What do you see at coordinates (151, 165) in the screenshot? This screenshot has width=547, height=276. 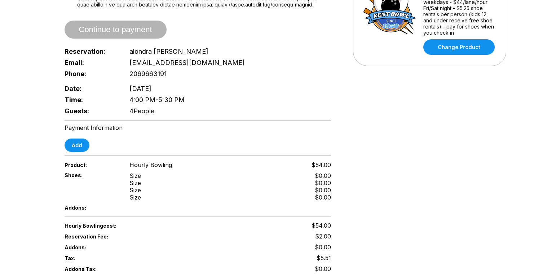 I see `span: Hourly Bowling` at bounding box center [151, 165].